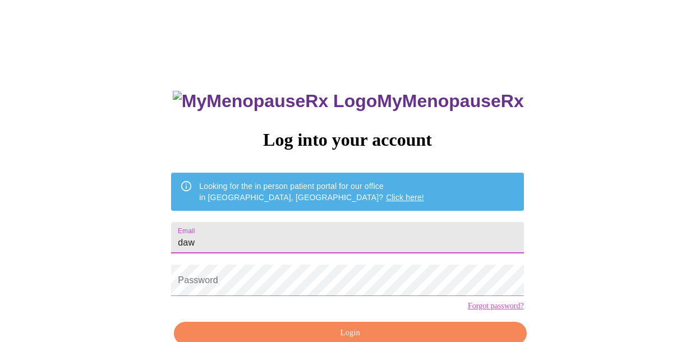  I want to click on img: MyMenopauseRx Logo, so click(275, 101).